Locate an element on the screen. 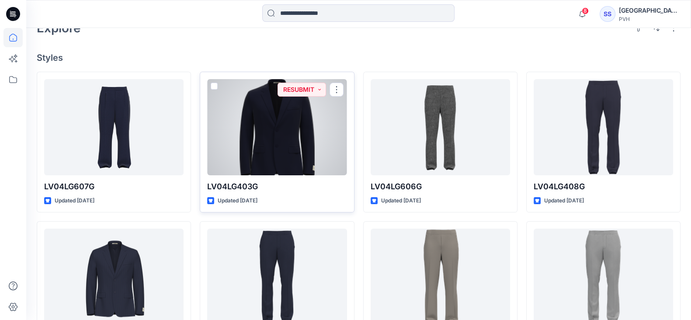 The width and height of the screenshot is (691, 320). div: PVH is located at coordinates (649, 19).